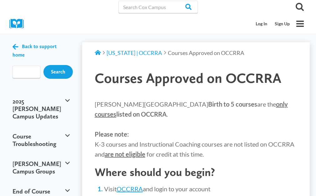 The width and height of the screenshot is (316, 196). I want to click on a: Support Home, so click(98, 53).